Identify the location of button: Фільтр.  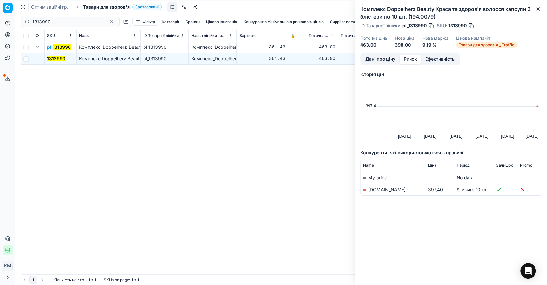
(145, 22).